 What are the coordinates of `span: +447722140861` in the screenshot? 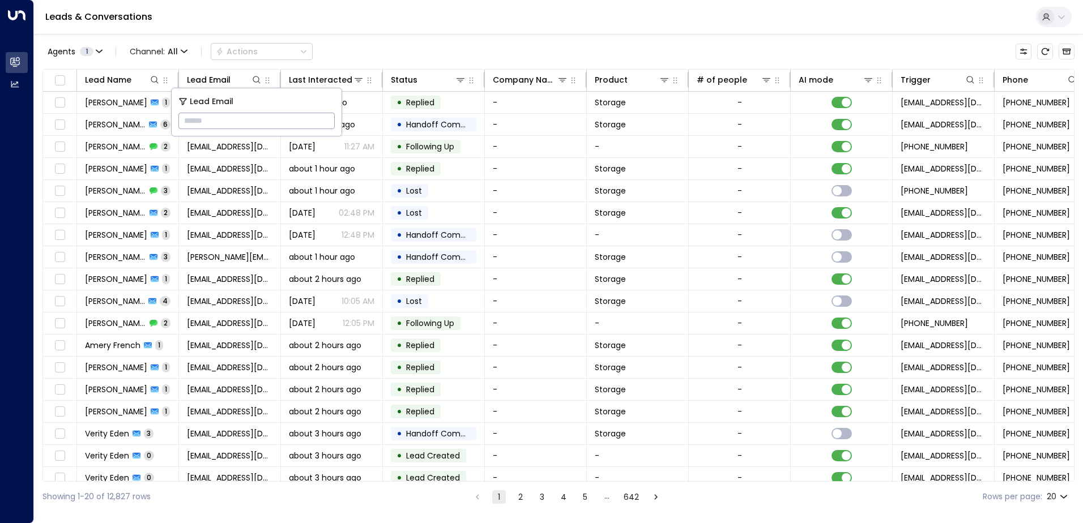 It's located at (1036, 412).